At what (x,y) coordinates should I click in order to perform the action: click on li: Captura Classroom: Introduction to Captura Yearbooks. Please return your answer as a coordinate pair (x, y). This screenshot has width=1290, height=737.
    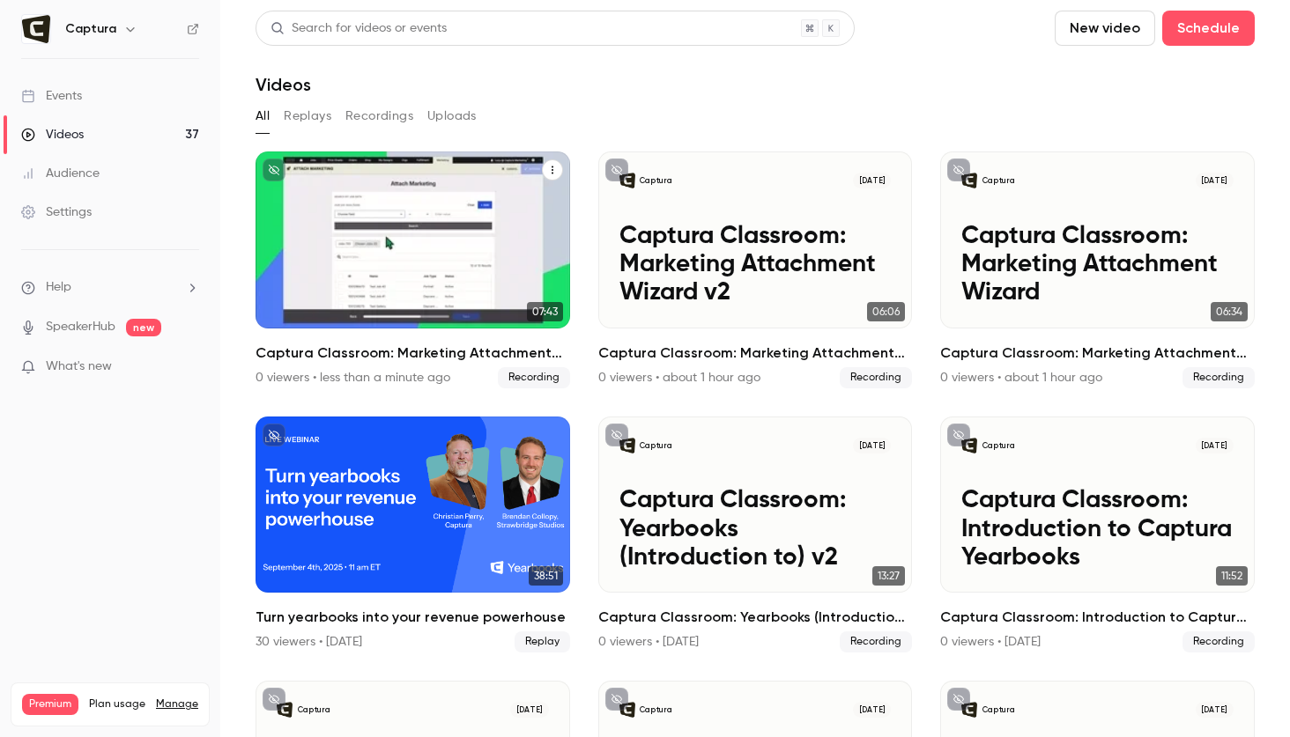
    Looking at the image, I should click on (1097, 535).